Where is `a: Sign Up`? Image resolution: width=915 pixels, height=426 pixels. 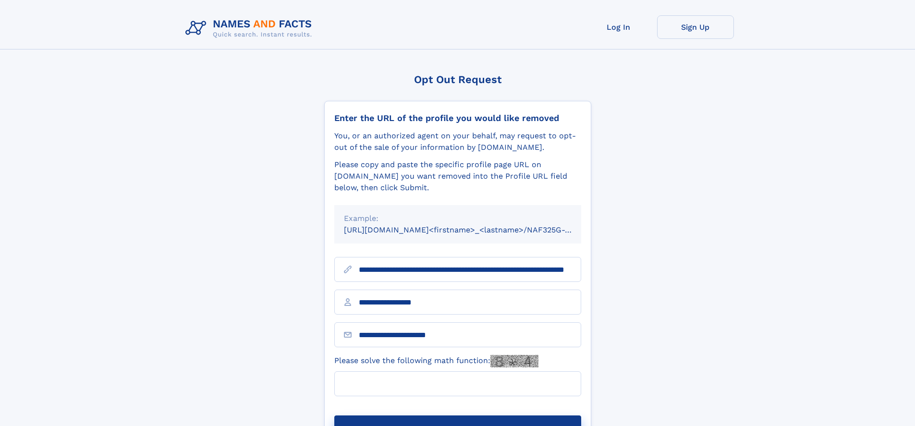 a: Sign Up is located at coordinates (695, 27).